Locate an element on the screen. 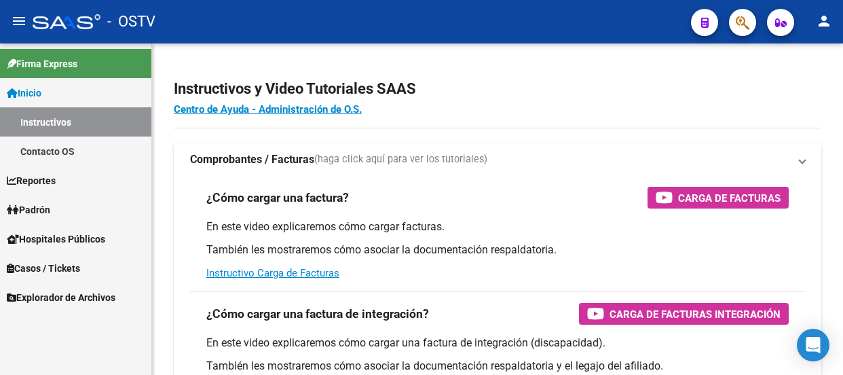 The image size is (843, 375). span: - OSTV is located at coordinates (131, 22).